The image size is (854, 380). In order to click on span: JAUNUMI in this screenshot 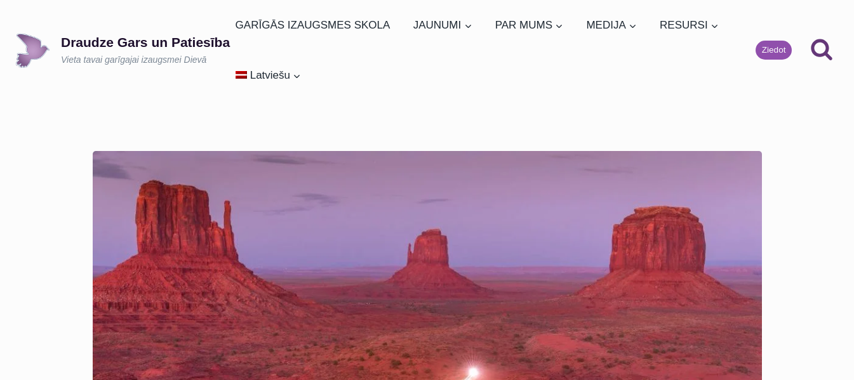, I will do `click(442, 25)`.